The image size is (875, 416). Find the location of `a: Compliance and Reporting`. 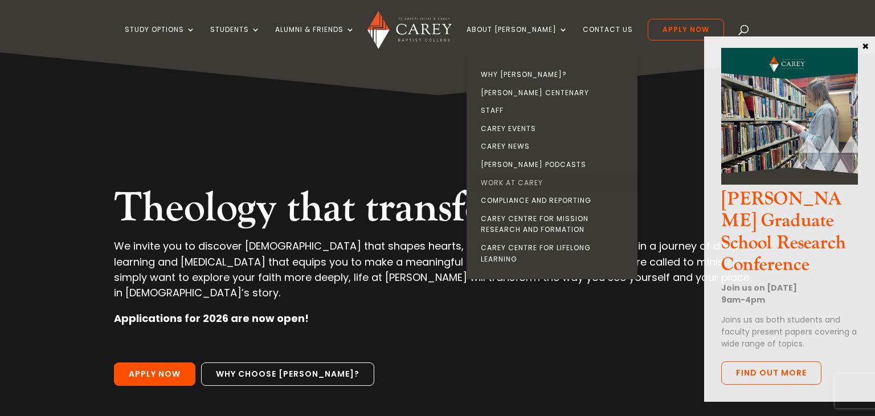

a: Compliance and Reporting is located at coordinates (555, 200).